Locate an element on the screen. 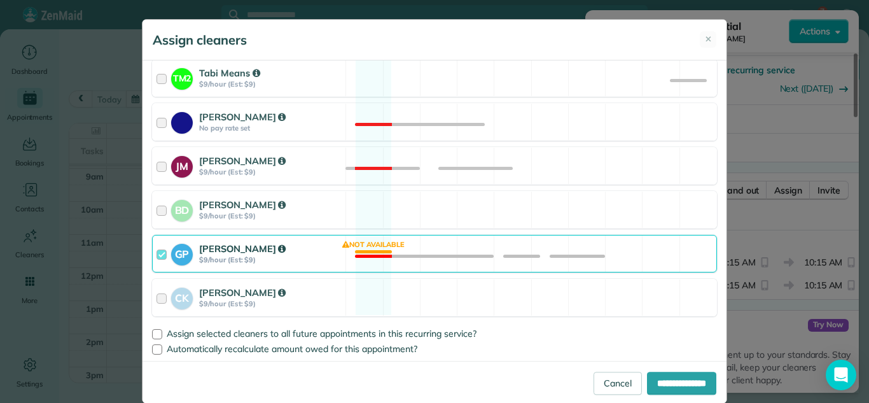  span: Automatically recalculate amount owed for this appointment? is located at coordinates (292, 349).